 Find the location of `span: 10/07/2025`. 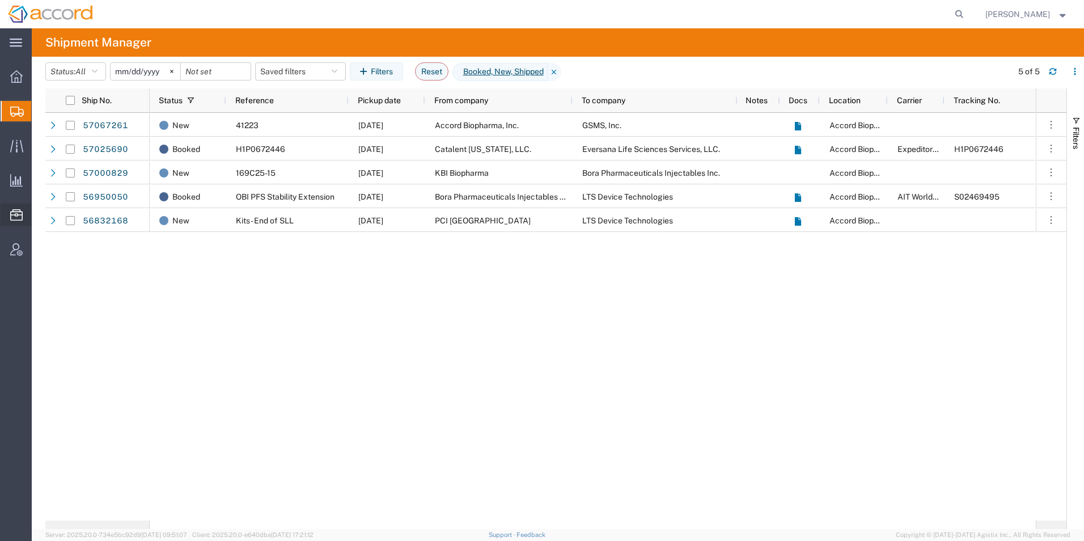

span: 10/07/2025 is located at coordinates (371, 149).